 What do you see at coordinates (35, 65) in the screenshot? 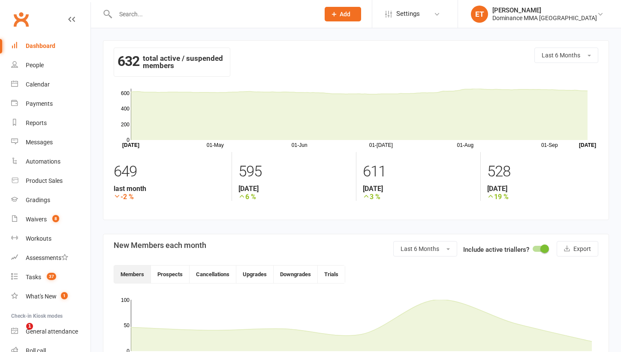
I see `div: People` at bounding box center [35, 65].